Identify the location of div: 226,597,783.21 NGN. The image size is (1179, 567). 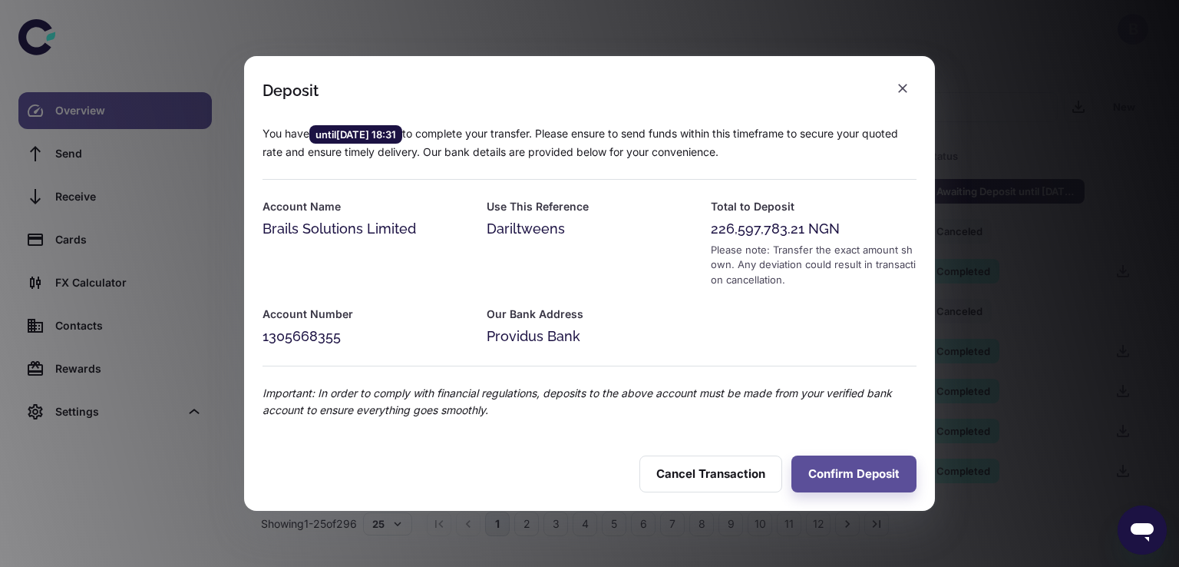
(814, 229).